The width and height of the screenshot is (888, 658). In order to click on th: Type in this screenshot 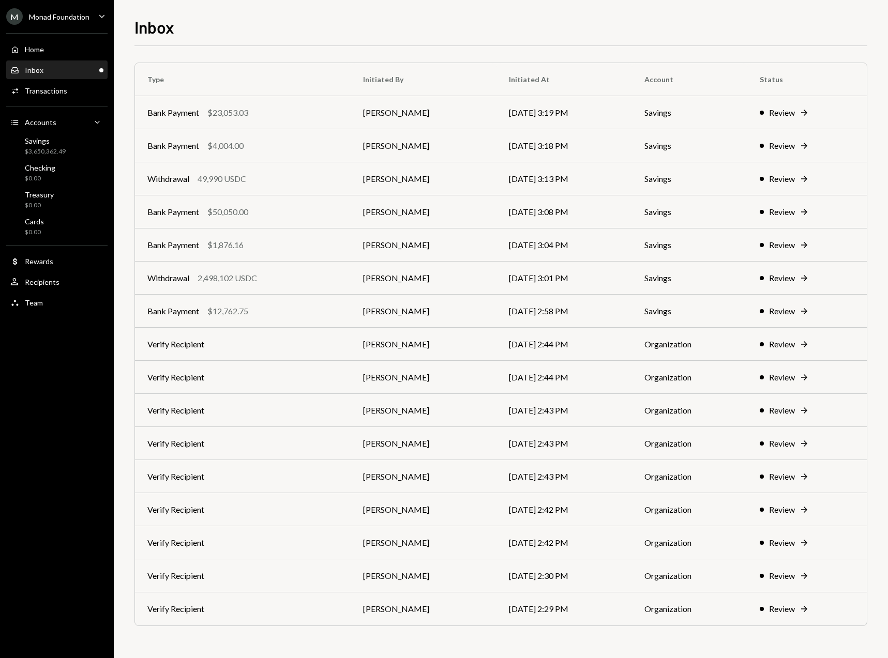, I will do `click(242, 80)`.